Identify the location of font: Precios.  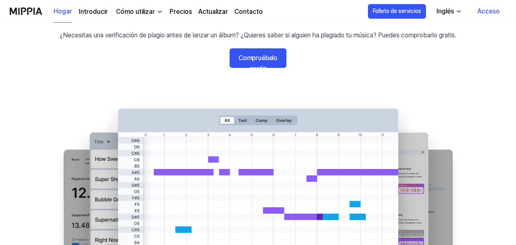
(181, 11).